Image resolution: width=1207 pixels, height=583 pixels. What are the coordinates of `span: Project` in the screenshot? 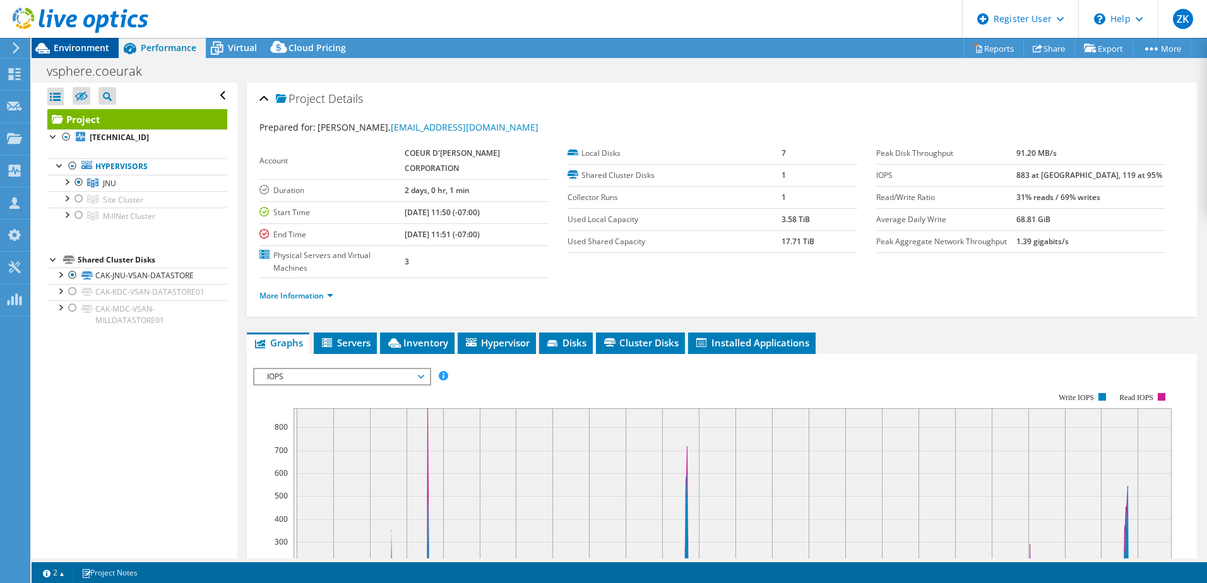 It's located at (301, 99).